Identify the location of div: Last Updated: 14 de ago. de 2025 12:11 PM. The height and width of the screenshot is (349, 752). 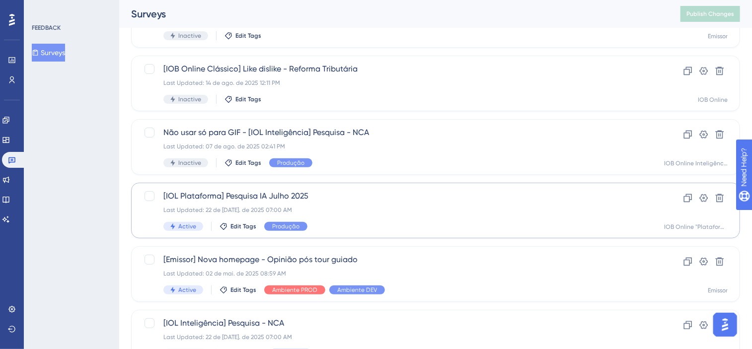
(396, 83).